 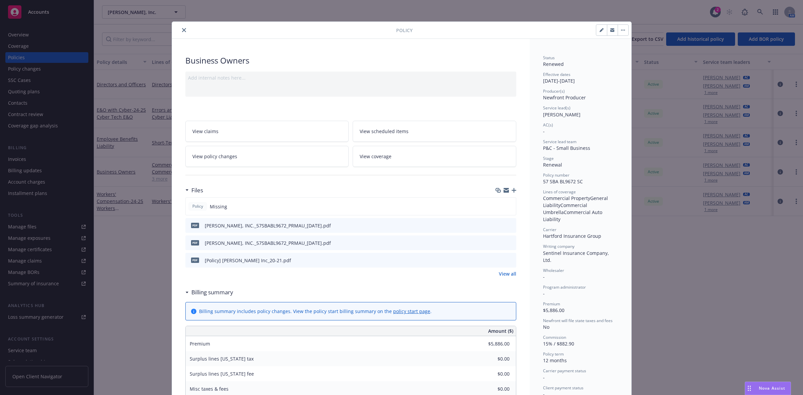 I want to click on span: Service lead(s), so click(x=557, y=108).